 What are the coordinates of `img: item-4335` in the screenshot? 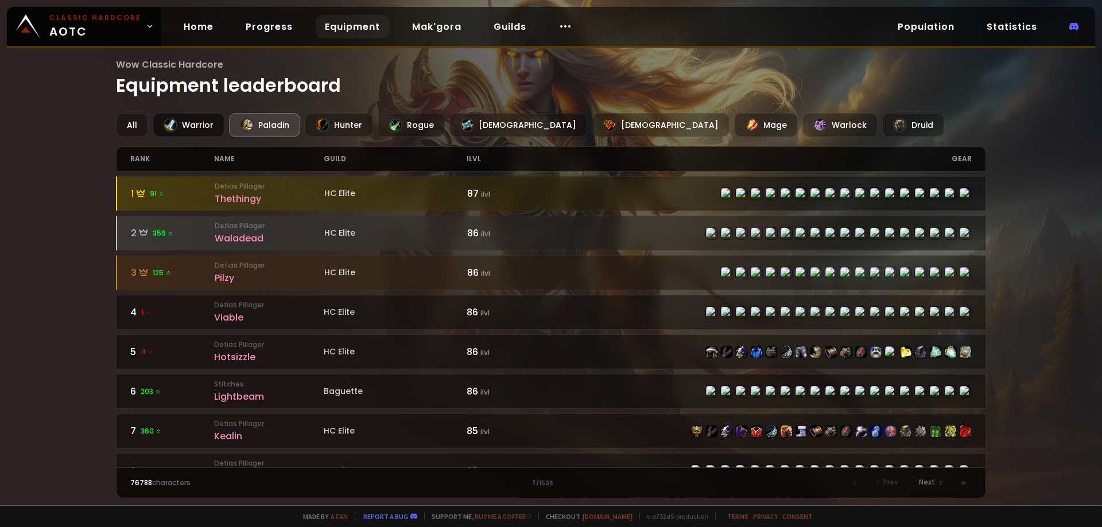 It's located at (741, 432).